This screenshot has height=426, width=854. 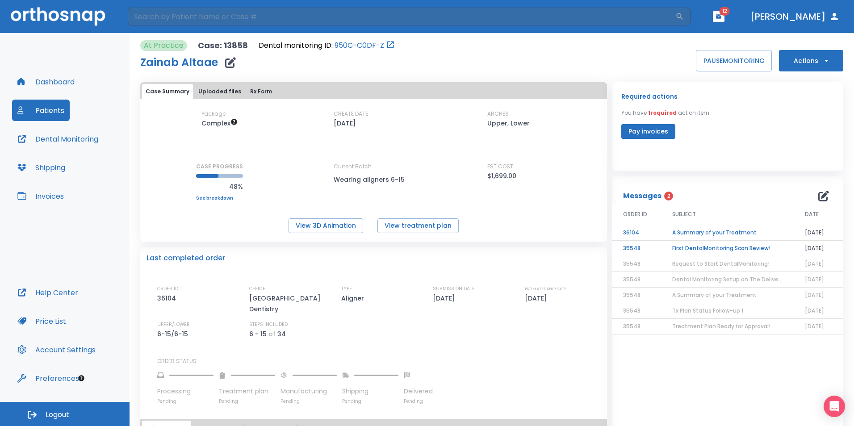 I want to click on button: Dashboard, so click(x=46, y=82).